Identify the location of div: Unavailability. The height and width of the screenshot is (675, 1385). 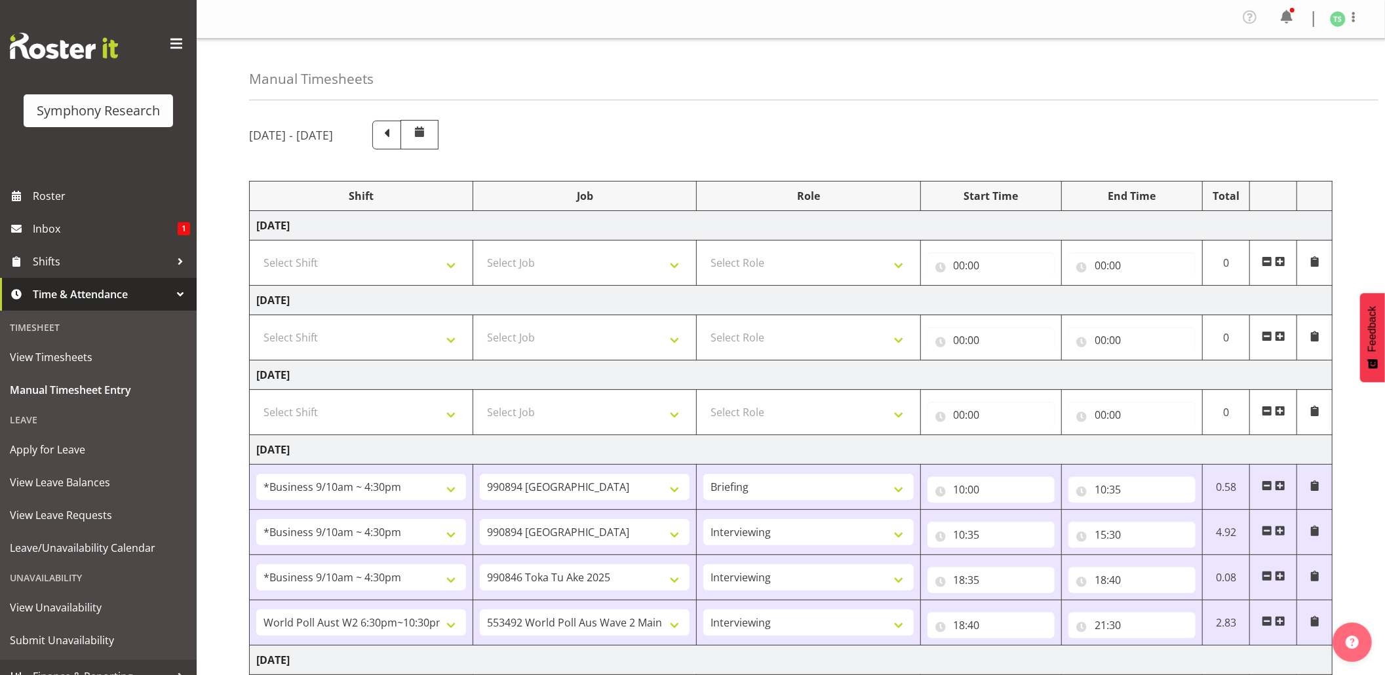
(98, 578).